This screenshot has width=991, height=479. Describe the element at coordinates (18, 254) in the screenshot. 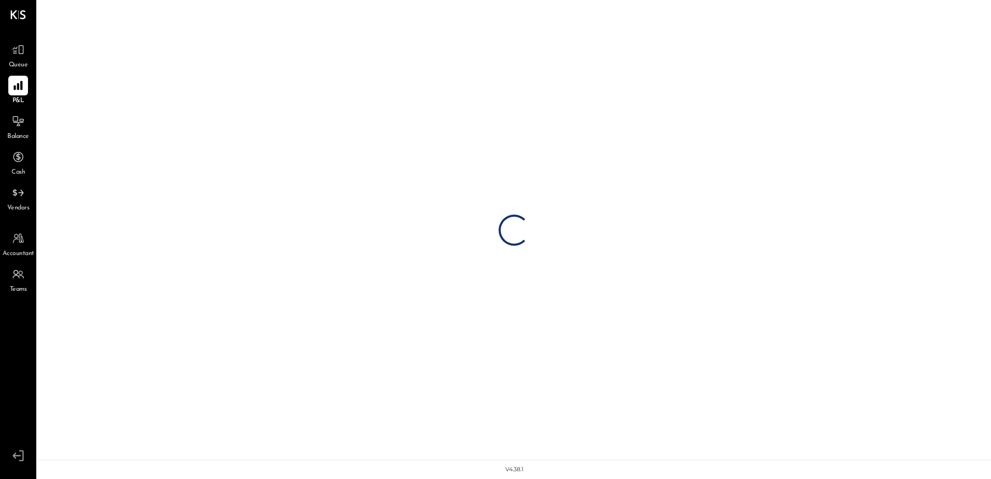

I see `span: Accountant` at that location.